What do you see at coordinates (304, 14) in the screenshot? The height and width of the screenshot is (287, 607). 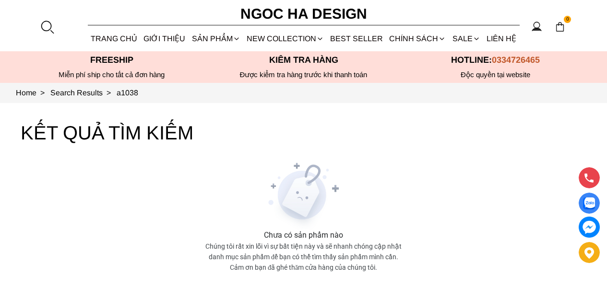 I see `a: Ngoc Ha Design` at bounding box center [304, 14].